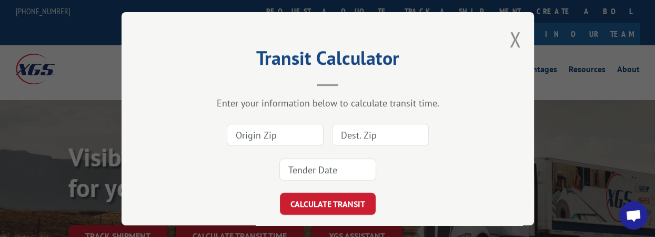 This screenshot has height=237, width=655. What do you see at coordinates (515, 39) in the screenshot?
I see `button: Close modal` at bounding box center [515, 39].